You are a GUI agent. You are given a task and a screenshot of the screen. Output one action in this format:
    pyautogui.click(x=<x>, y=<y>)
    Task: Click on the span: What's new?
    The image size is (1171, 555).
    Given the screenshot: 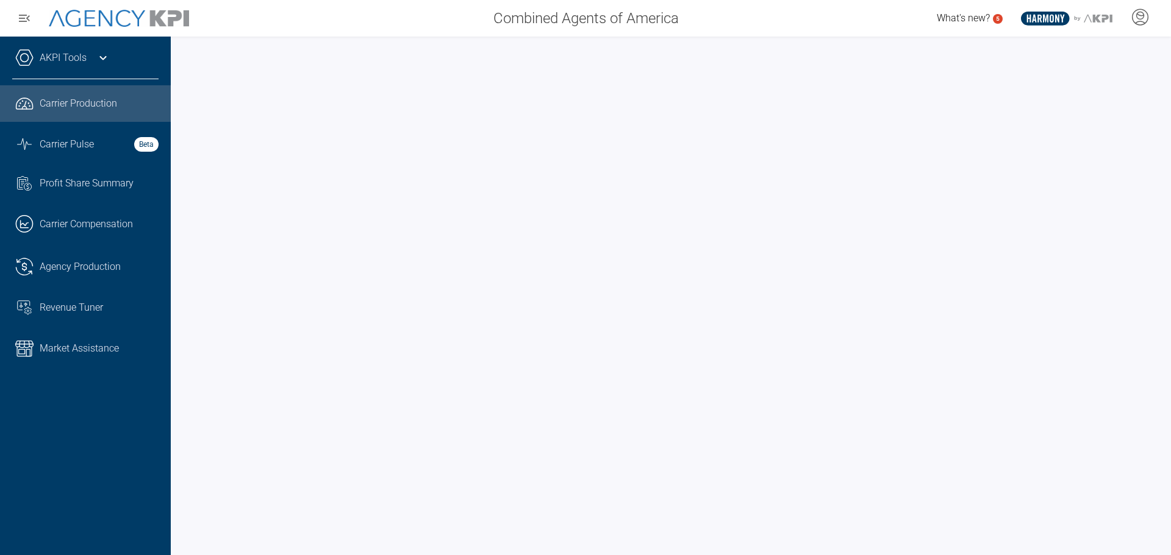 What is the action you would take?
    pyautogui.click(x=963, y=18)
    